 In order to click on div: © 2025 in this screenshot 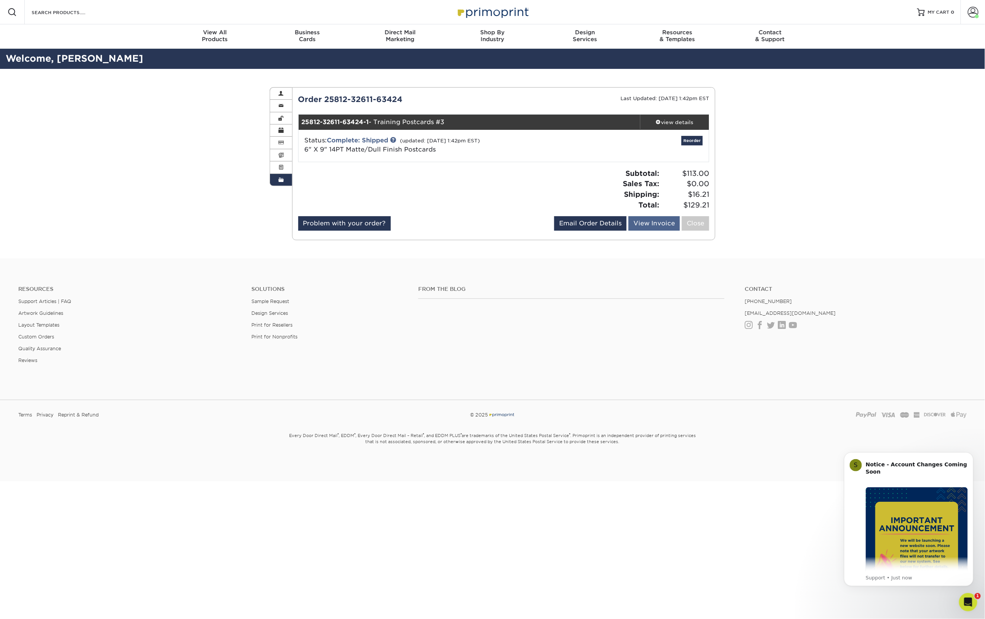, I will do `click(492, 415)`.